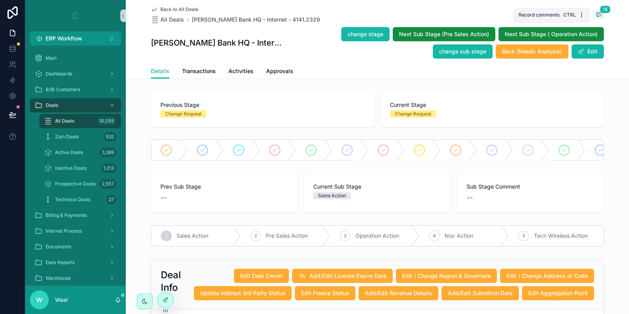  I want to click on h2: Deal Info, so click(172, 282).